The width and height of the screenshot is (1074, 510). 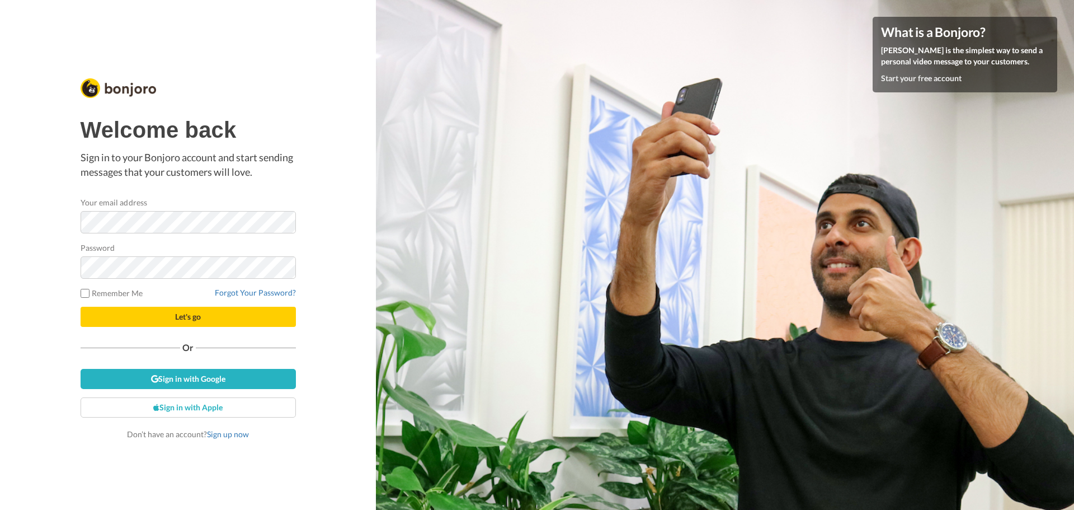 What do you see at coordinates (188, 347) in the screenshot?
I see `span: Or` at bounding box center [188, 347].